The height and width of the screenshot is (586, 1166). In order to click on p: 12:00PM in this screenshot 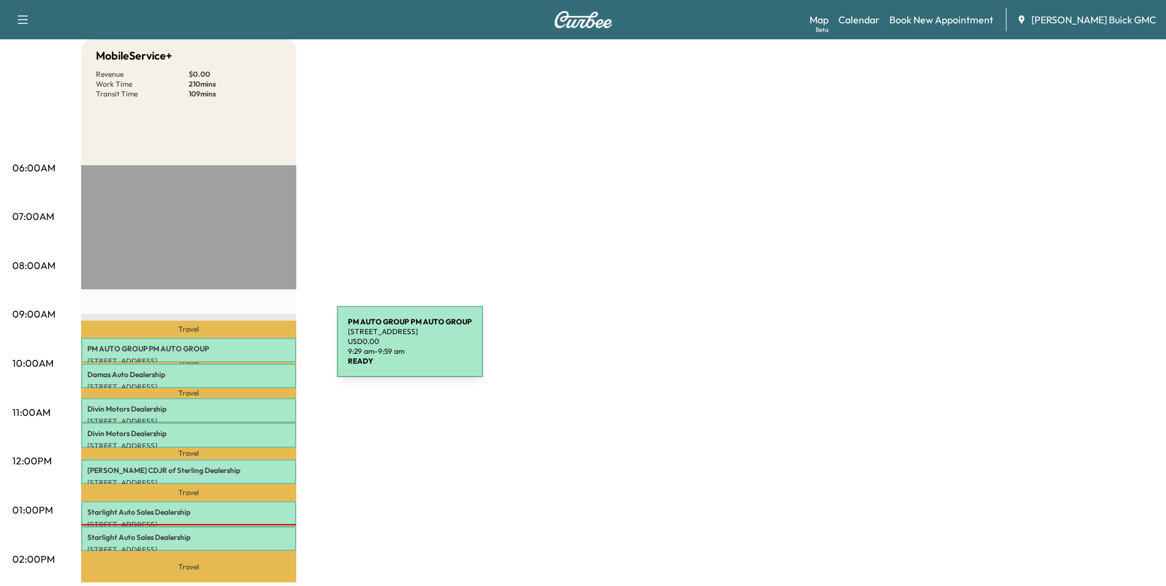, I will do `click(32, 461)`.